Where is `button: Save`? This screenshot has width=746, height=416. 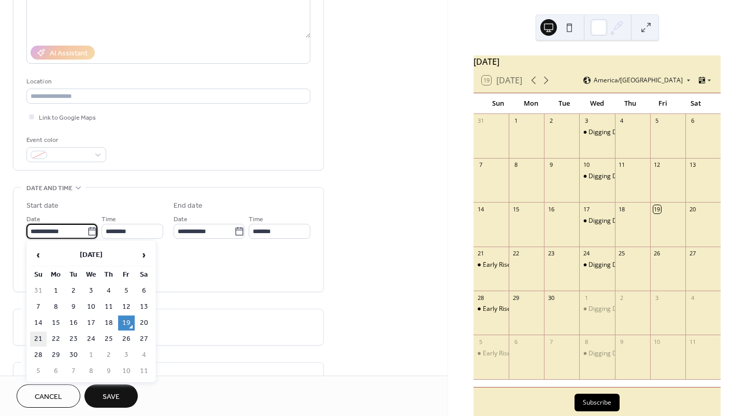
button: Save is located at coordinates (111, 396).